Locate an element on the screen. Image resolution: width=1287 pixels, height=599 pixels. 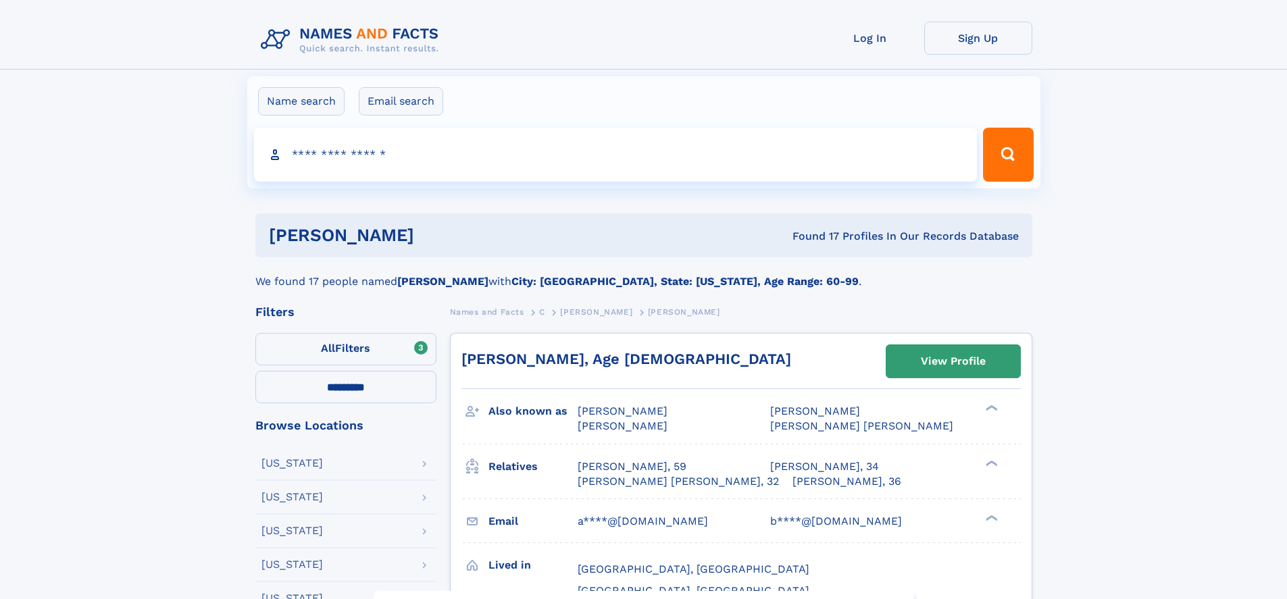
div: Filters is located at coordinates (346, 312).